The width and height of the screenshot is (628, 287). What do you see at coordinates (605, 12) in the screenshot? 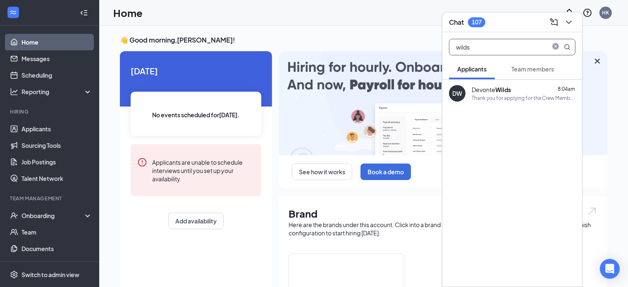
I see `div: HK` at bounding box center [605, 12].